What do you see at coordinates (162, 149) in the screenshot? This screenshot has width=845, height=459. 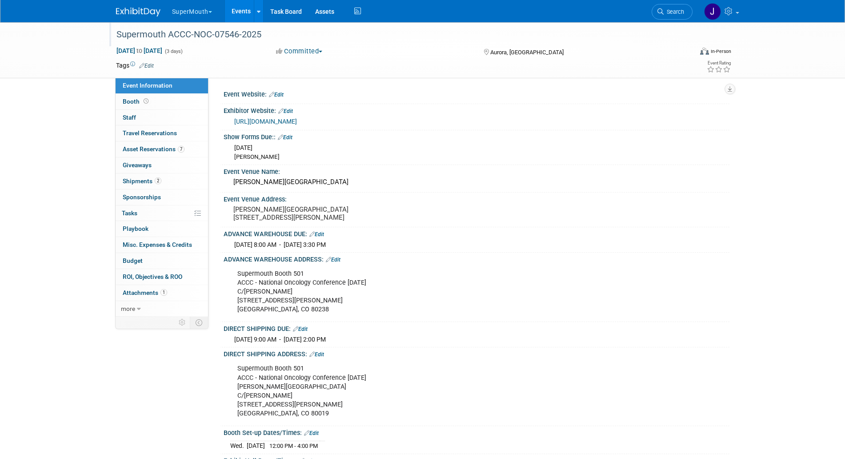 I see `a: Asset Reservations7` at bounding box center [162, 149].